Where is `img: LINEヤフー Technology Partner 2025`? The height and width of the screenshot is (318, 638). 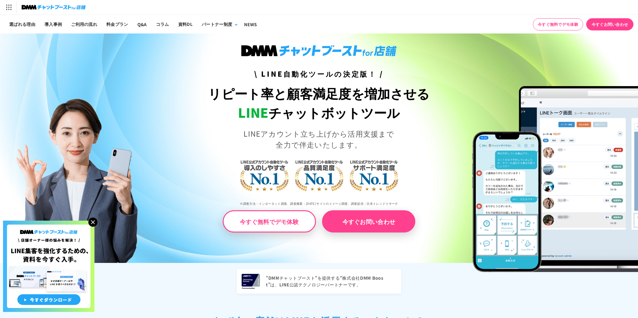
img: LINEヤフー Technology Partner 2025 is located at coordinates (251, 282).